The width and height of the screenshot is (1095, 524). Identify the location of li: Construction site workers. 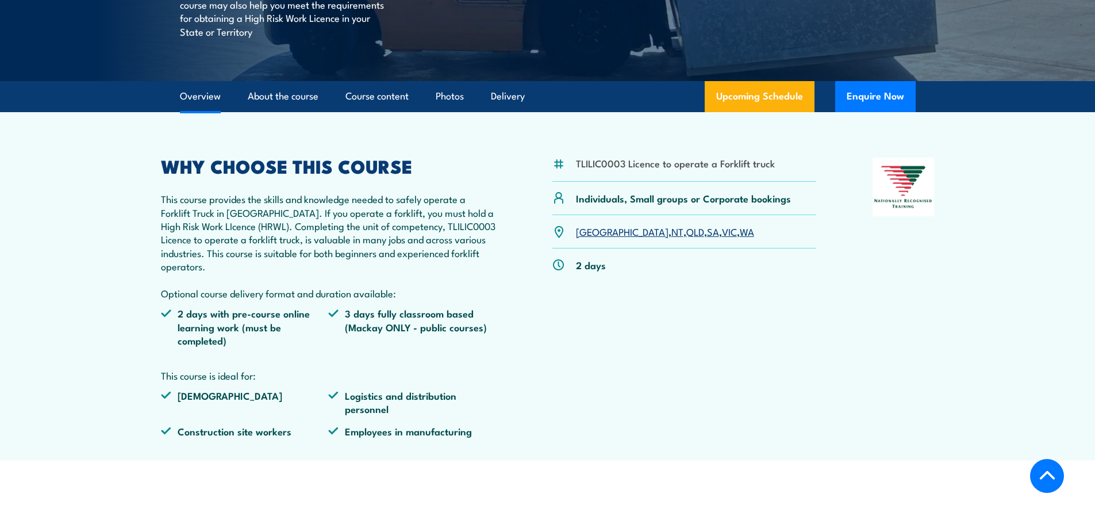
(245, 431).